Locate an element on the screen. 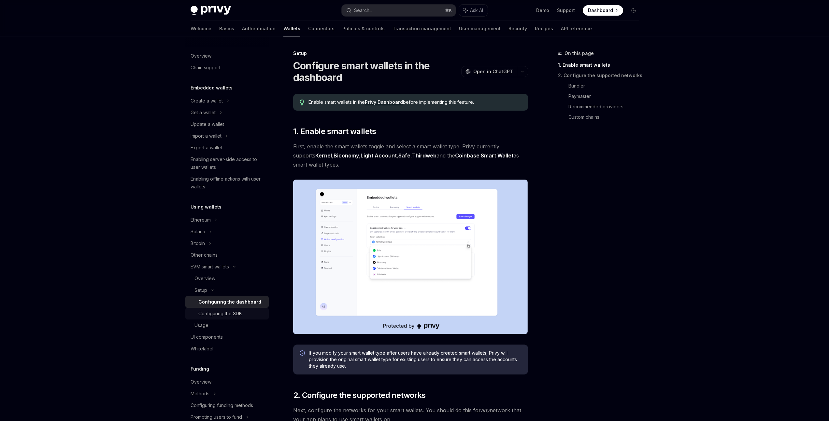  div: Update a wallet is located at coordinates (207, 124).